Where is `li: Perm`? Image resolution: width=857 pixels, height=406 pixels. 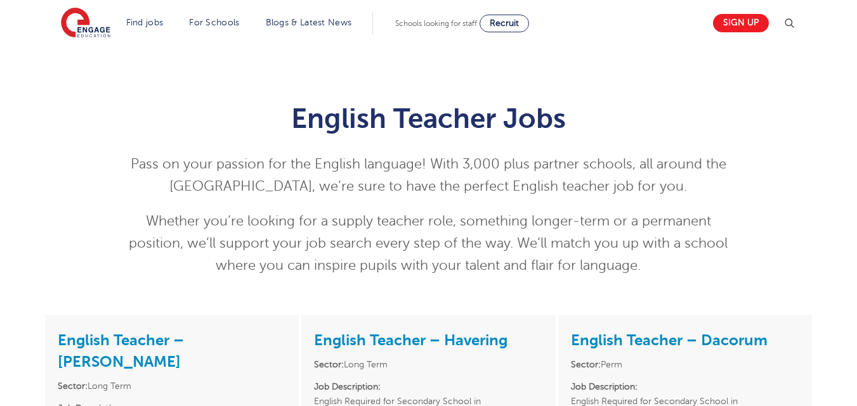
li: Perm is located at coordinates (685, 365).